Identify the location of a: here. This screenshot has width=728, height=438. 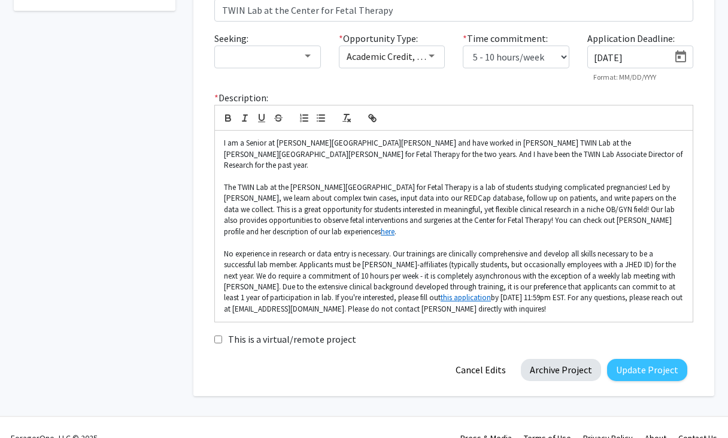
(388, 231).